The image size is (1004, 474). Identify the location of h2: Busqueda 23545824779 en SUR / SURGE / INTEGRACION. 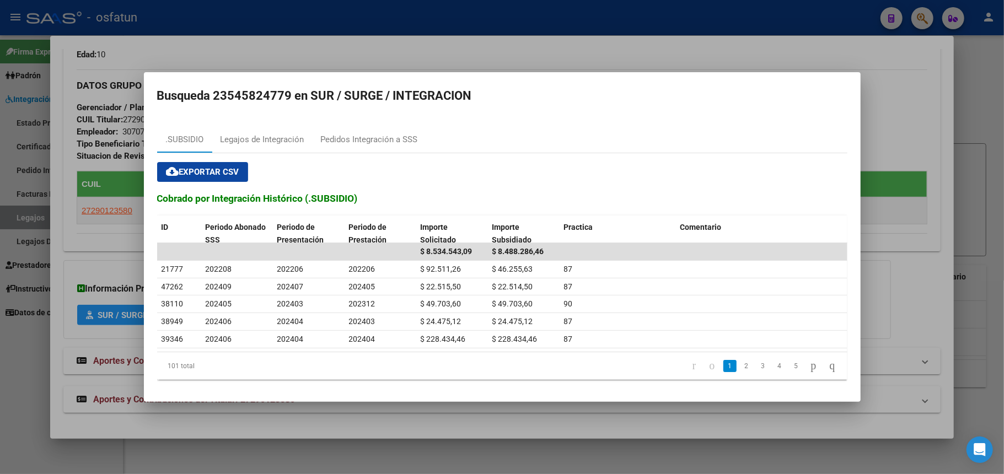
(502, 96).